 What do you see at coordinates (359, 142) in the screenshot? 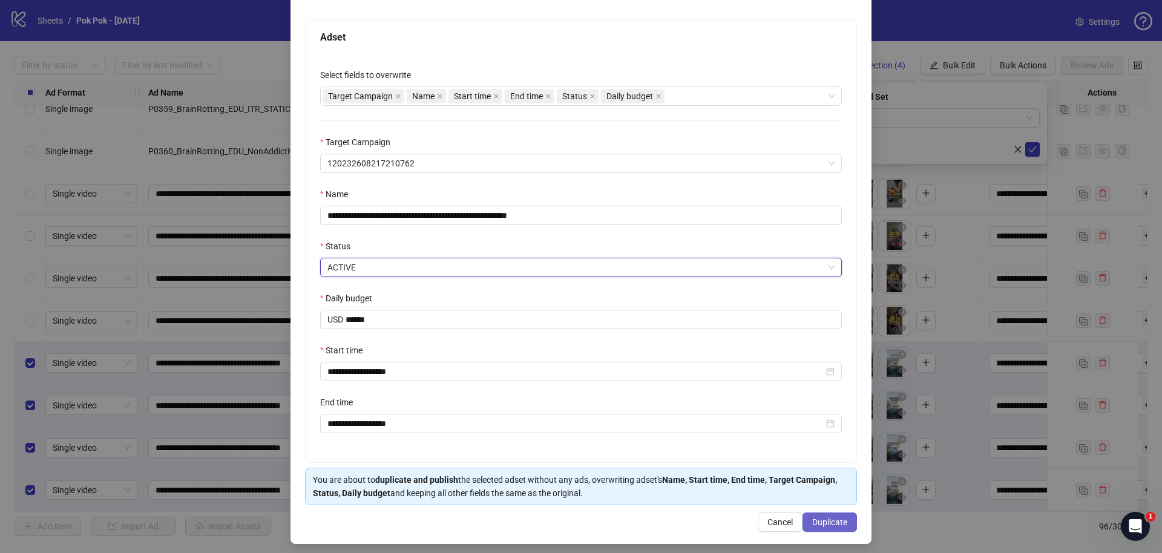
I see `label: Target Campaign` at bounding box center [359, 142].